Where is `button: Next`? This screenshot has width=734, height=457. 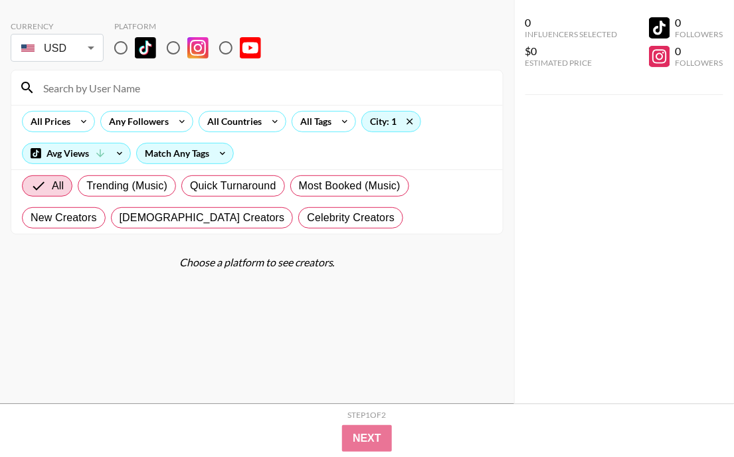
button: Next is located at coordinates (367, 438).